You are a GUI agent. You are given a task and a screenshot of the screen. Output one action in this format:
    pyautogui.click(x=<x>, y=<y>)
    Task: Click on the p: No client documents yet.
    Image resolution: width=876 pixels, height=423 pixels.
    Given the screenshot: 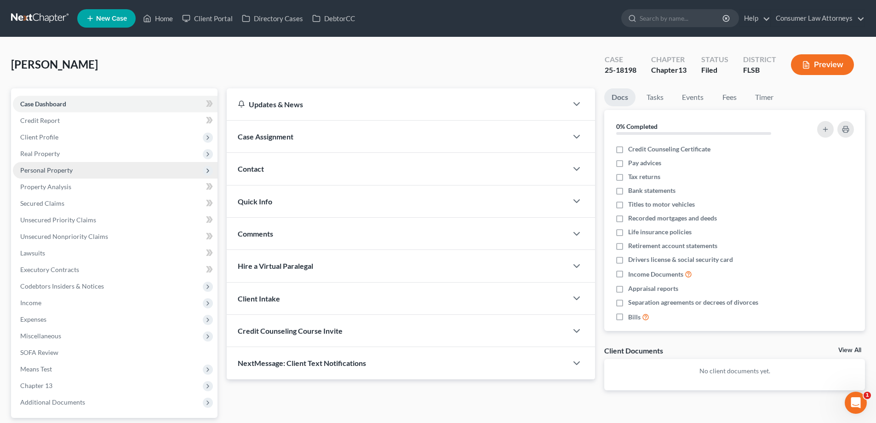 What is the action you would take?
    pyautogui.click(x=734, y=371)
    